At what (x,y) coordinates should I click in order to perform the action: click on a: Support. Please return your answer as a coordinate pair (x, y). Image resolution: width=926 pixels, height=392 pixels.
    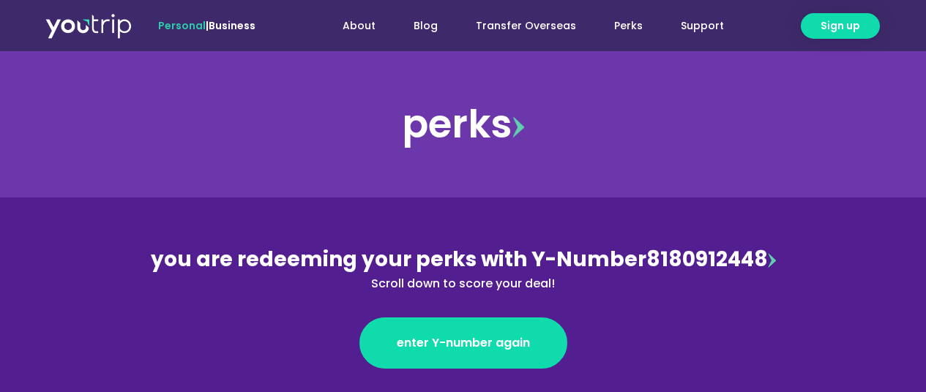
    Looking at the image, I should click on (702, 26).